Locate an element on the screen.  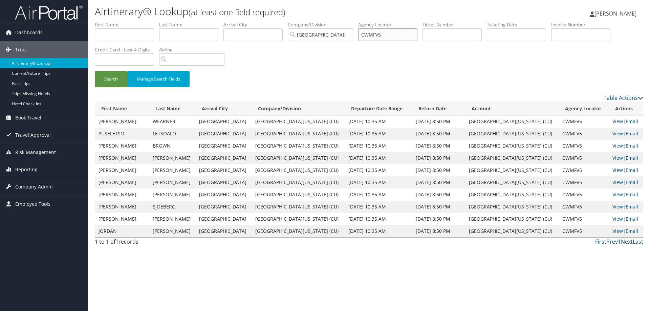
th: Actions is located at coordinates (626, 109).